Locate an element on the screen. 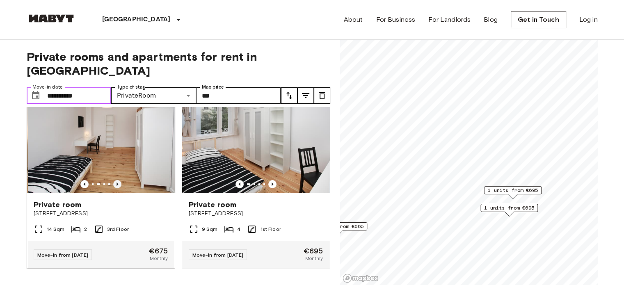 Image resolution: width=624 pixels, height=285 pixels. a: Get in Touch is located at coordinates (539, 20).